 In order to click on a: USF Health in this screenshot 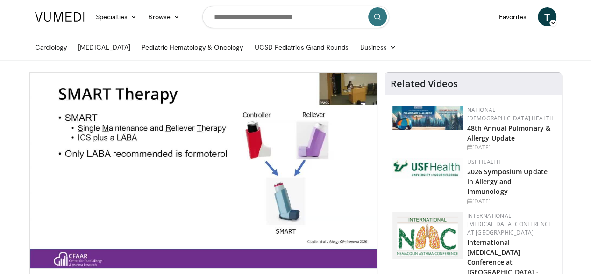, I will do `click(484, 161)`.